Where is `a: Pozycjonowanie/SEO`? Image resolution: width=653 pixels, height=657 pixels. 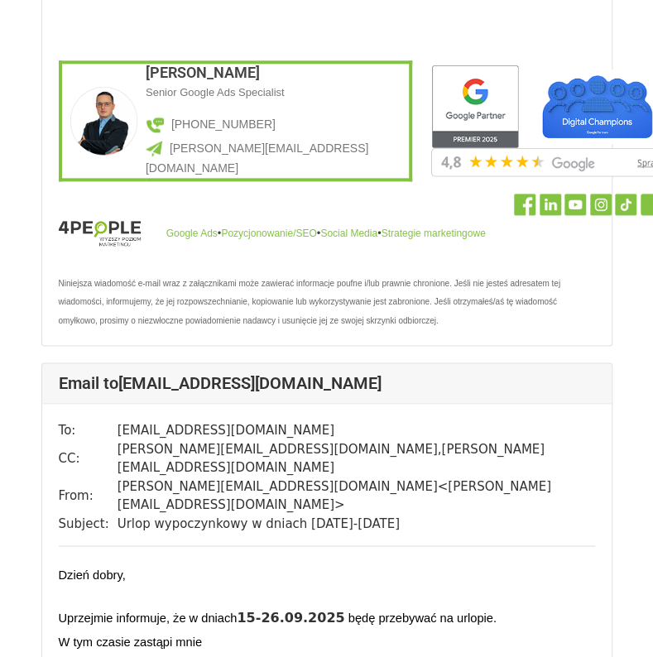 a: Pozycjonowanie/SEO is located at coordinates (268, 233).